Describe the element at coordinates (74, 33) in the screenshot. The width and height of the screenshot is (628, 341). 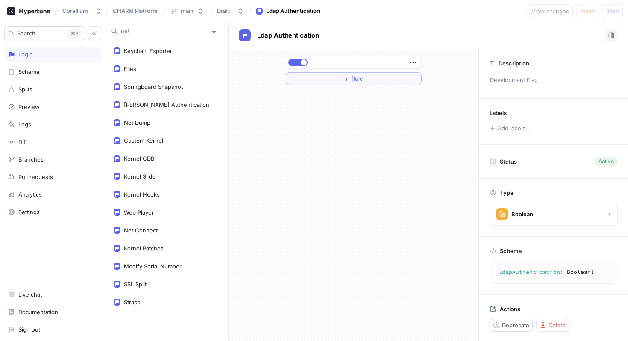
I see `div: K` at that location.